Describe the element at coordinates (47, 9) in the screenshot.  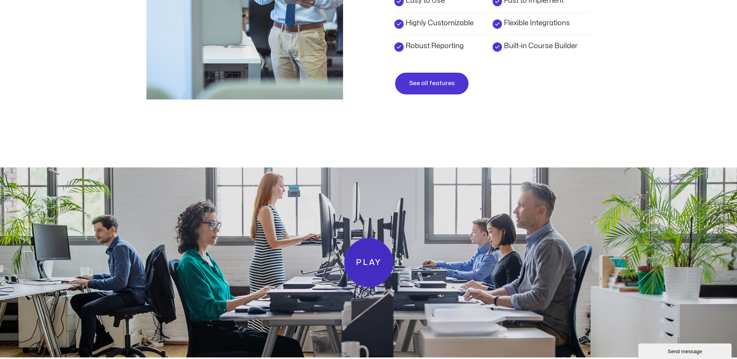
I see `div: Send message` at that location.